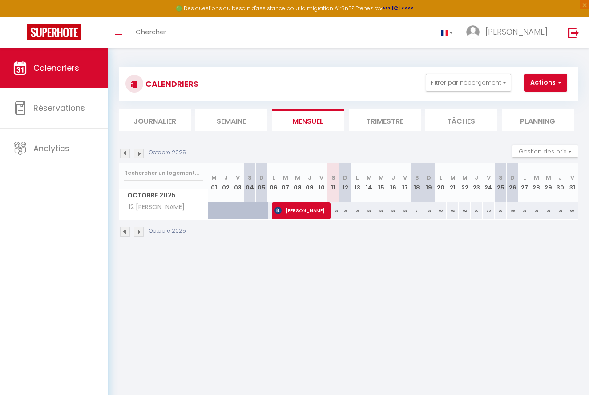  I want to click on th: 13, so click(357, 183).